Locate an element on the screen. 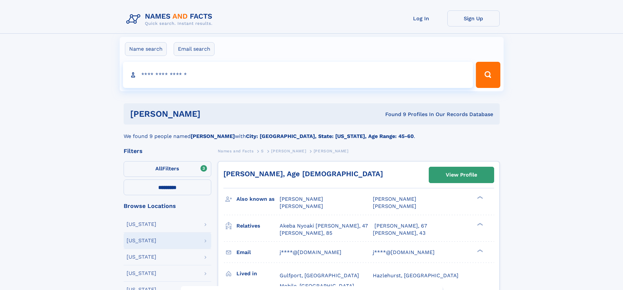  span: All is located at coordinates (159, 168).